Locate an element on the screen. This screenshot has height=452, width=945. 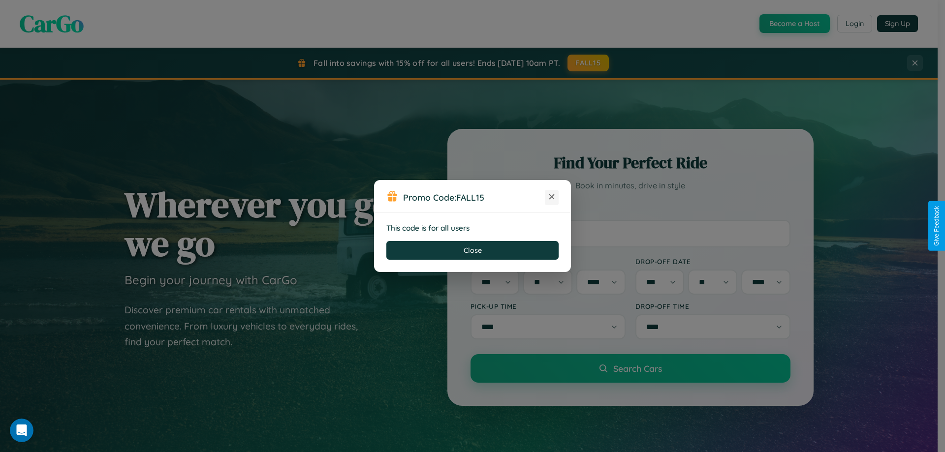
button: Close is located at coordinates (473, 251).